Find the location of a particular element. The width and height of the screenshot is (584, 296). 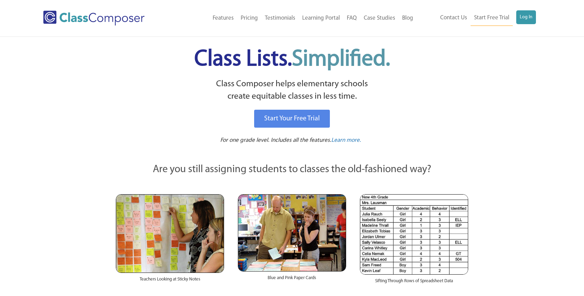

p: Class Composer helps elementary schools create equitable classes in less time. is located at coordinates (292, 91).